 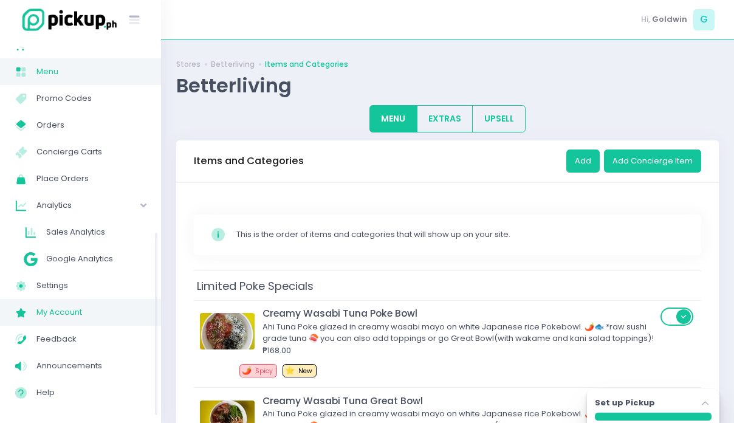 What do you see at coordinates (85, 259) in the screenshot?
I see `a: Google Analytics` at bounding box center [85, 259].